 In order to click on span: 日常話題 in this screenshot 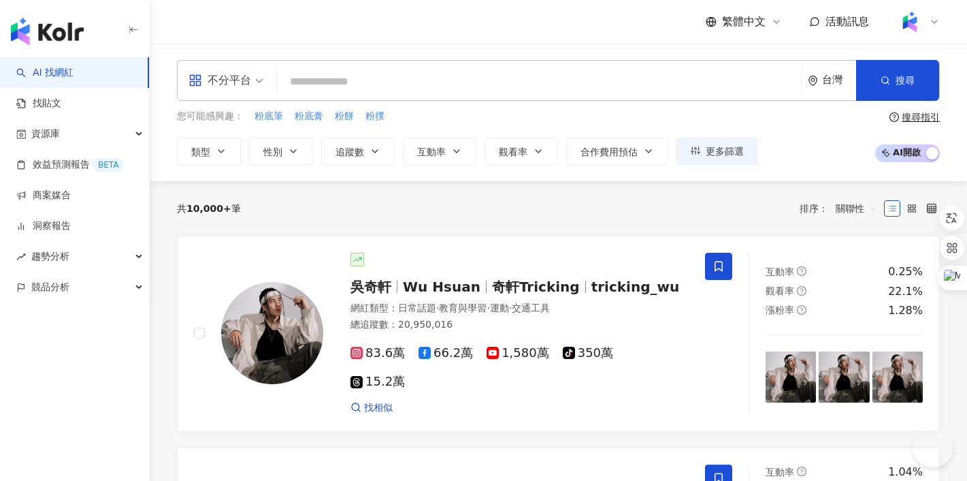, I will do `click(417, 308)`.